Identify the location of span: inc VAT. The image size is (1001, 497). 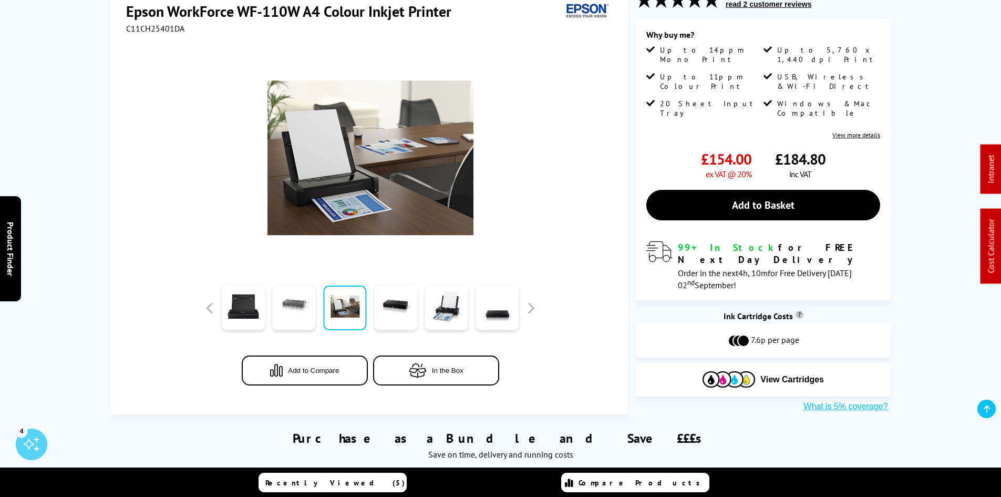
(801, 174).